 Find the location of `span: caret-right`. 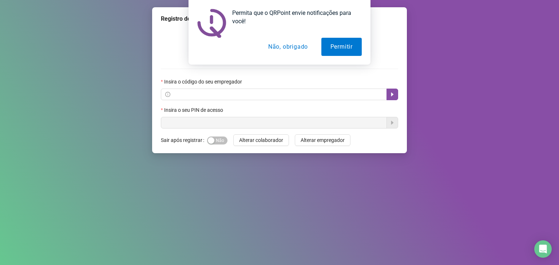

span: caret-right is located at coordinates (392, 95).